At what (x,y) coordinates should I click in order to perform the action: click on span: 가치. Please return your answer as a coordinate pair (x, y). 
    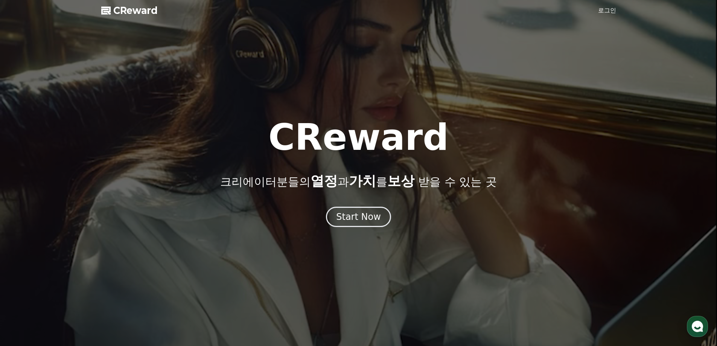
    Looking at the image, I should click on (362, 181).